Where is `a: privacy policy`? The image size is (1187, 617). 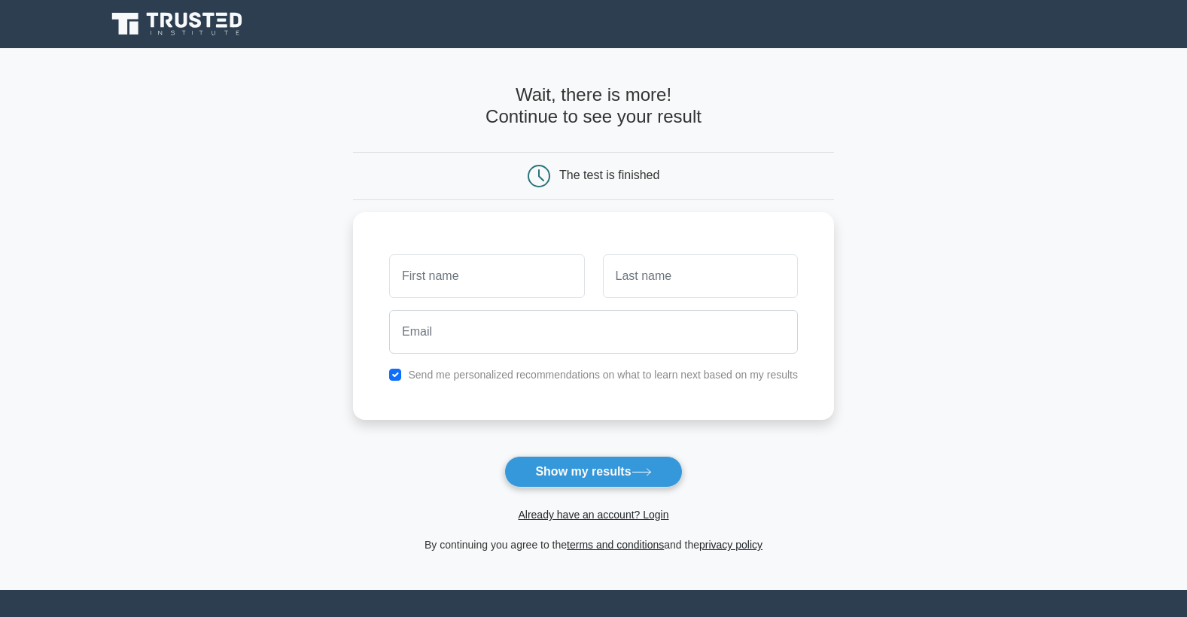 a: privacy policy is located at coordinates (731, 545).